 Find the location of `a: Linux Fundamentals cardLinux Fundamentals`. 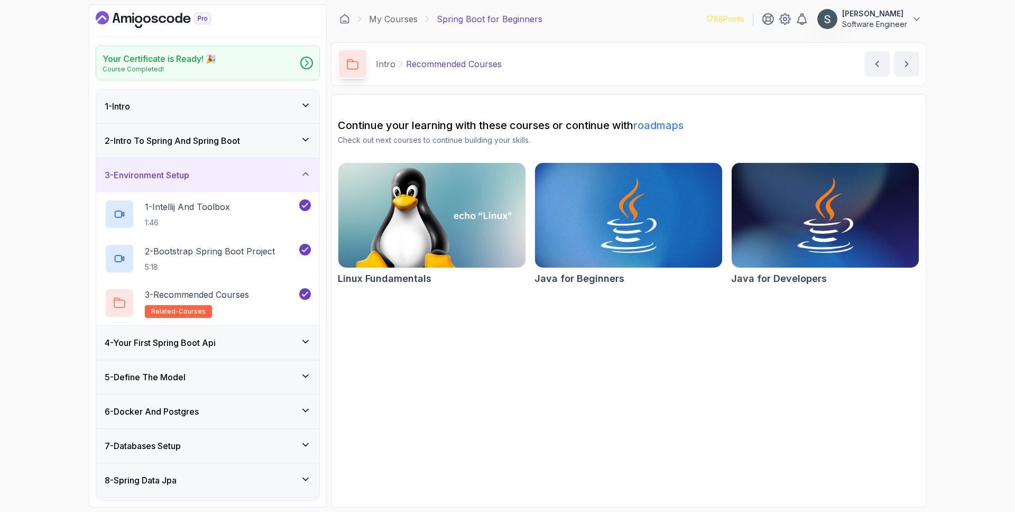

a: Linux Fundamentals cardLinux Fundamentals is located at coordinates (432, 224).